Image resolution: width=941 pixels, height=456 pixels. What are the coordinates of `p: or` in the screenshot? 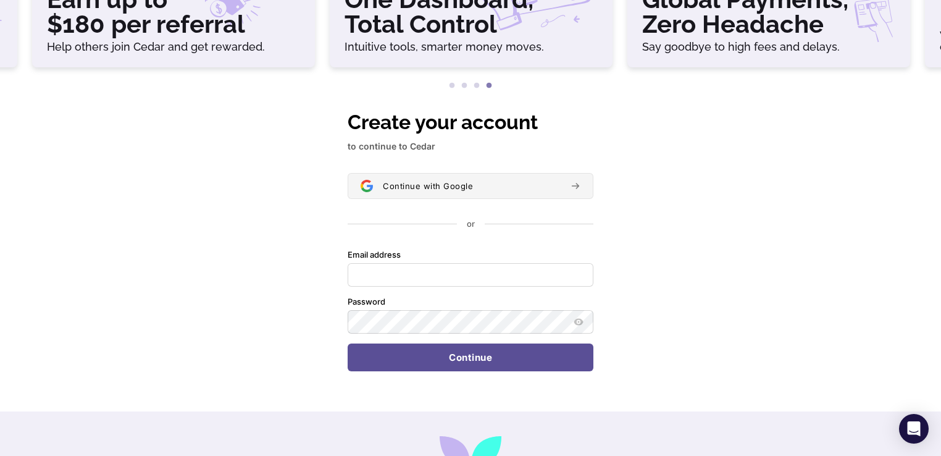 It's located at (470, 224).